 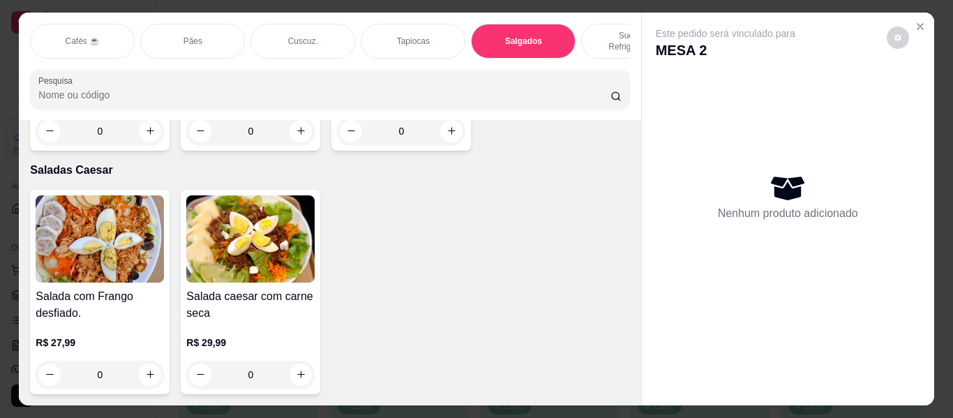 I want to click on h4: Salada caesar com carne seca, so click(x=250, y=305).